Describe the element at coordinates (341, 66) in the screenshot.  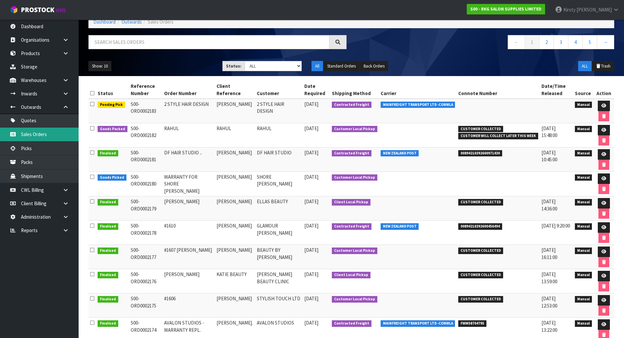
I see `button: Standard Orders` at that location.